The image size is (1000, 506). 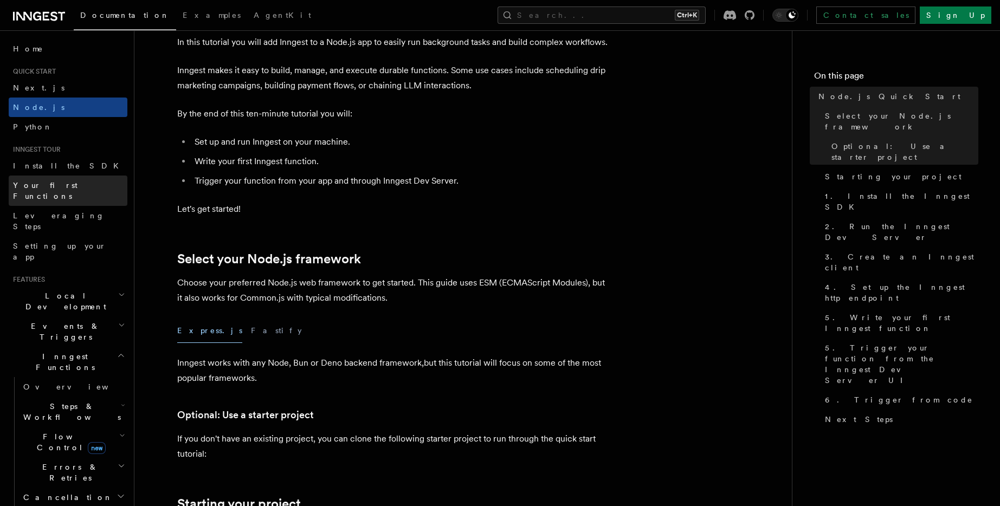 What do you see at coordinates (60, 252) in the screenshot?
I see `span: Setting up your app` at bounding box center [60, 252].